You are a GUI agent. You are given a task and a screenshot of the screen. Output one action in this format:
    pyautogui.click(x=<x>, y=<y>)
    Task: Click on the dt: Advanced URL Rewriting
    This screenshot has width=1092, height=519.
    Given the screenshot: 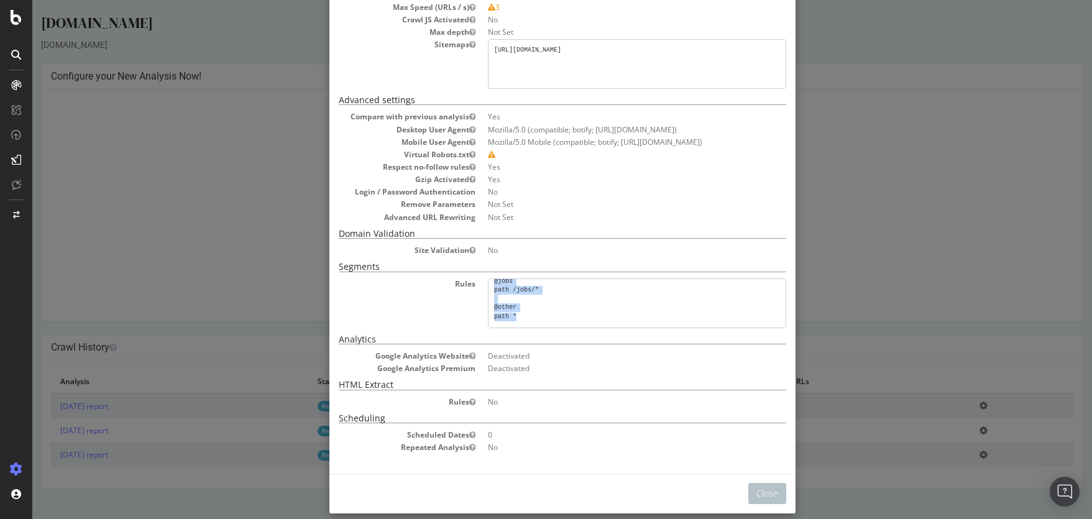 What is the action you would take?
    pyautogui.click(x=375, y=217)
    